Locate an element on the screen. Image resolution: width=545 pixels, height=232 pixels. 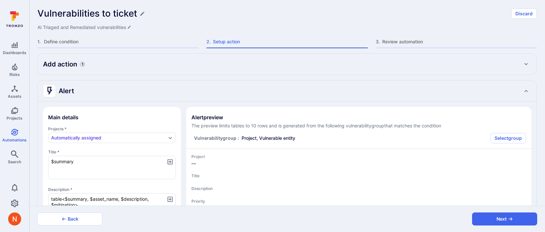
div: Automatically assigned is located at coordinates (76, 138).